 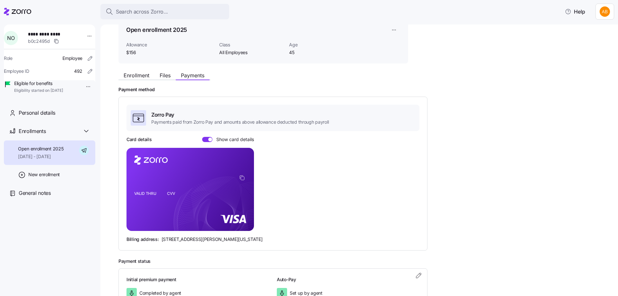 What do you see at coordinates (233, 139) in the screenshot?
I see `span: Show card details` at bounding box center [233, 139].